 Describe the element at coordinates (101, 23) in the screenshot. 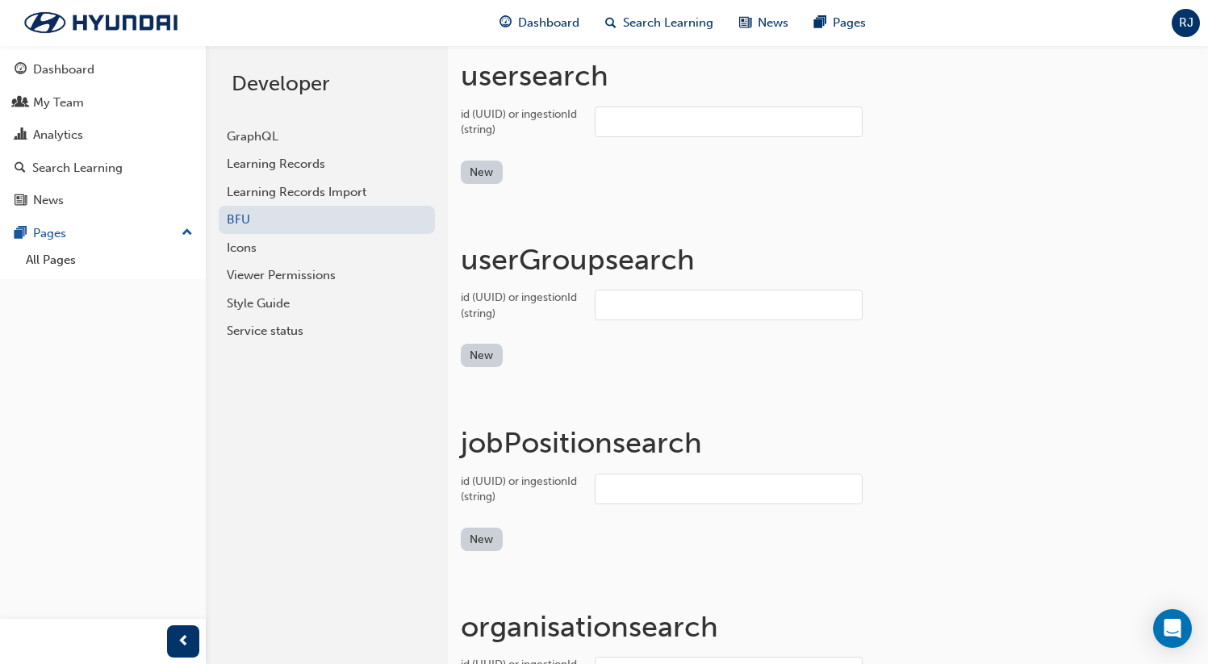

I see `img: Trak` at that location.